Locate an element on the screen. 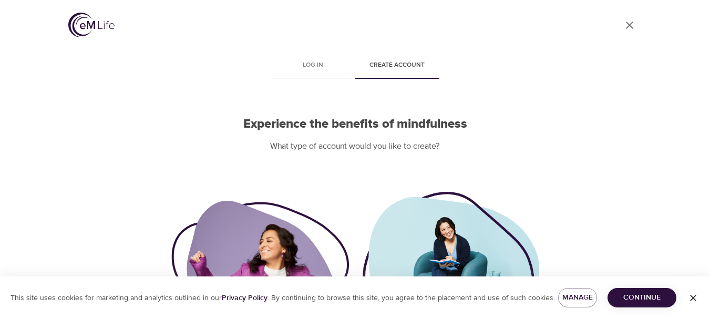 This screenshot has width=710, height=319. a: Privacy Policy is located at coordinates (244, 298).